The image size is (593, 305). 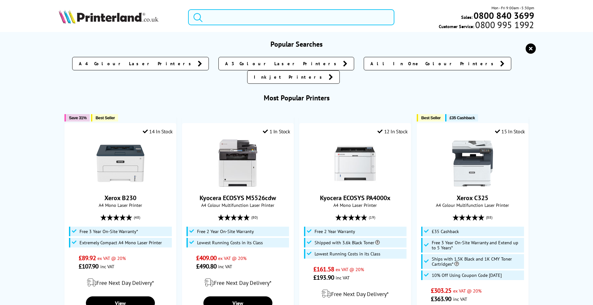 What do you see at coordinates (109, 231) in the screenshot?
I see `span: Free 3 Year On-Site Warranty*` at bounding box center [109, 231].